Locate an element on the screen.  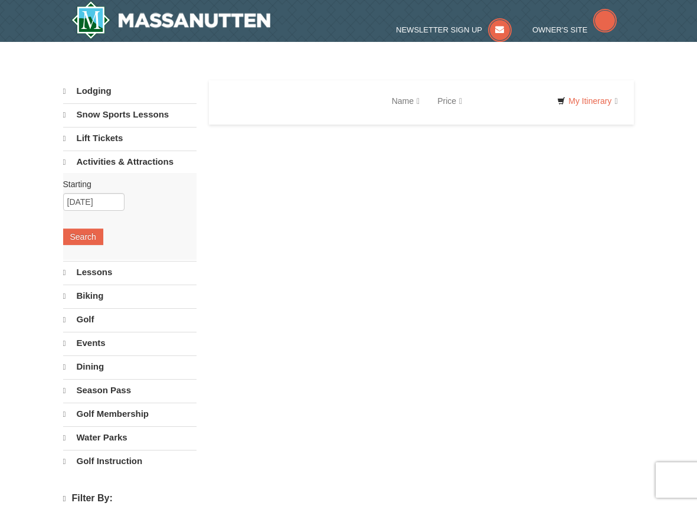
a: Lessons is located at coordinates (130, 272).